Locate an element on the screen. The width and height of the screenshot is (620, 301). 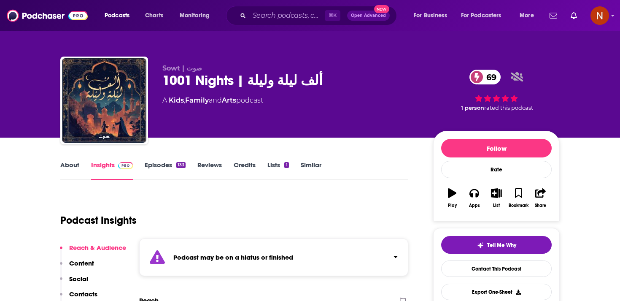
a: About is located at coordinates (70, 170).